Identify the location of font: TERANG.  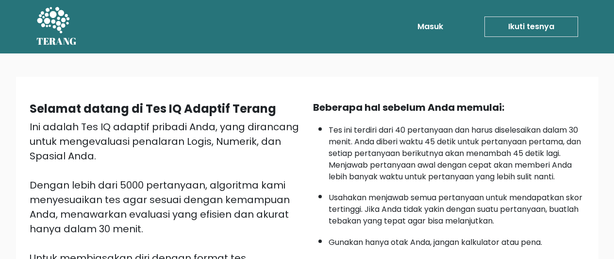
(56, 41).